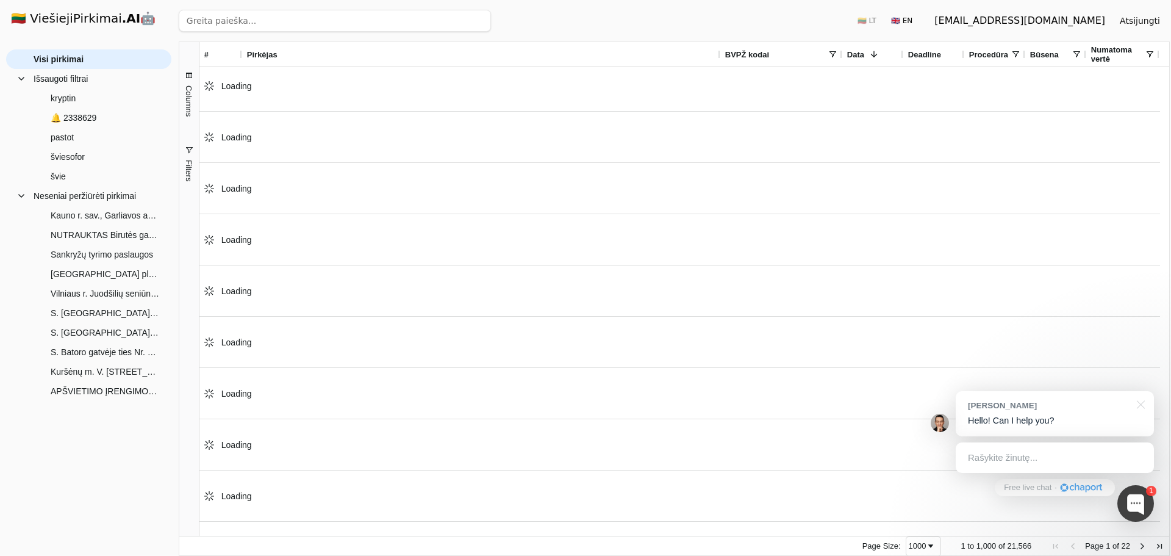  Describe the element at coordinates (131, 18) in the screenshot. I see `strong: .AI` at that location.